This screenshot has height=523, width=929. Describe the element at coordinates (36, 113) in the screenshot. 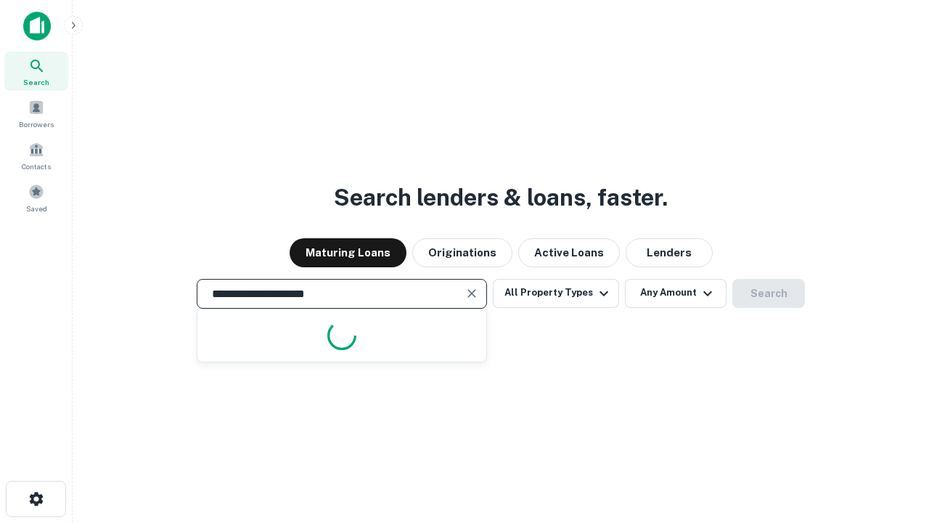

I see `div: Borrowers` at that location.